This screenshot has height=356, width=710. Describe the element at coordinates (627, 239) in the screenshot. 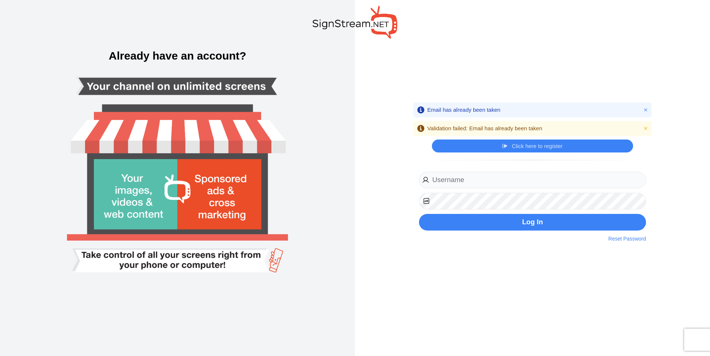

I see `a: Reset Password` at that location.